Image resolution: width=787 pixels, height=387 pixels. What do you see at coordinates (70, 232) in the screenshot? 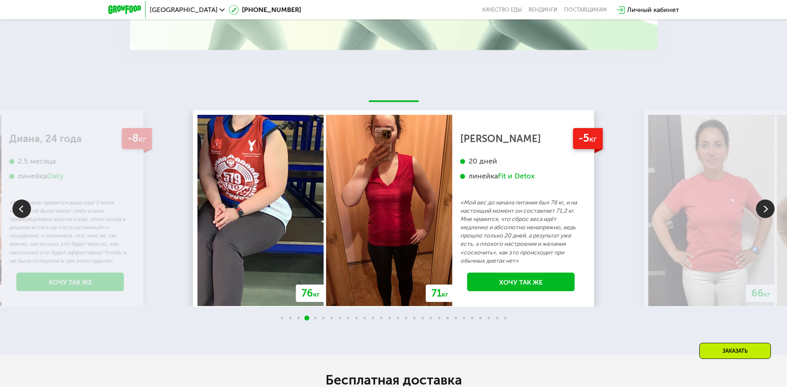
I see `p: «Мне очень нравится ваша еда! У меня никогда не было каких-либо очень привередливых вкусов в еде,...` at bounding box center [70, 232].